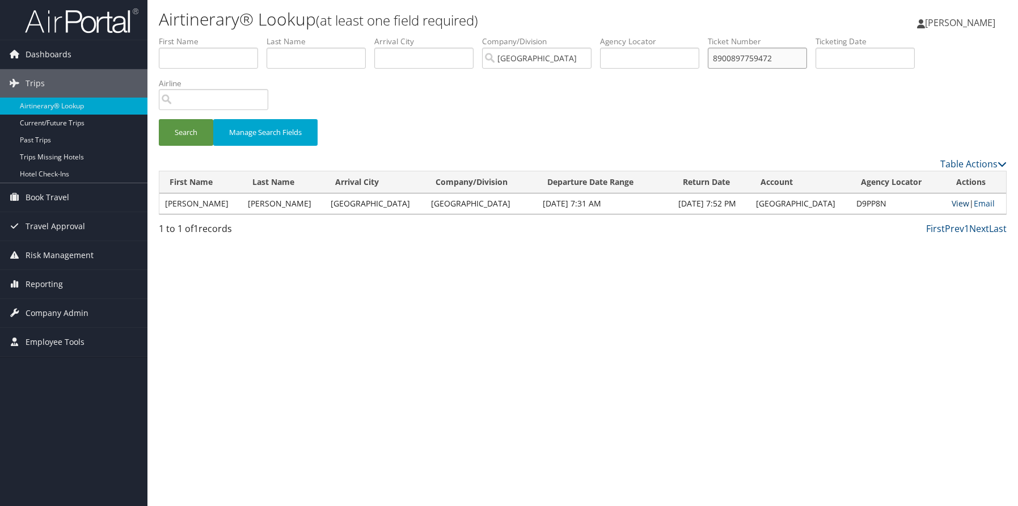 This screenshot has width=1018, height=506. What do you see at coordinates (979, 229) in the screenshot?
I see `a: Next` at bounding box center [979, 229].